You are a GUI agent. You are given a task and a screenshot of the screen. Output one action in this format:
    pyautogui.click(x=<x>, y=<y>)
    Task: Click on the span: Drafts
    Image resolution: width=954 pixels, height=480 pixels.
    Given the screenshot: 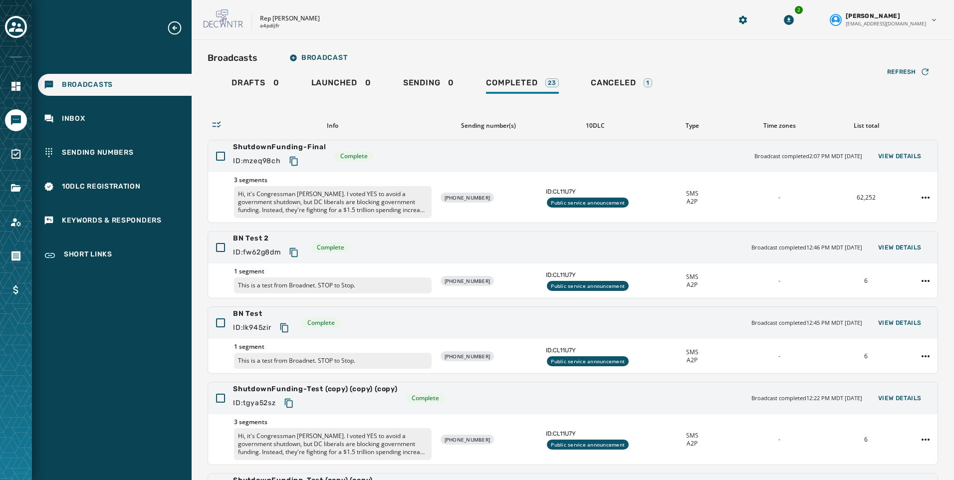 What is the action you would take?
    pyautogui.click(x=248, y=83)
    